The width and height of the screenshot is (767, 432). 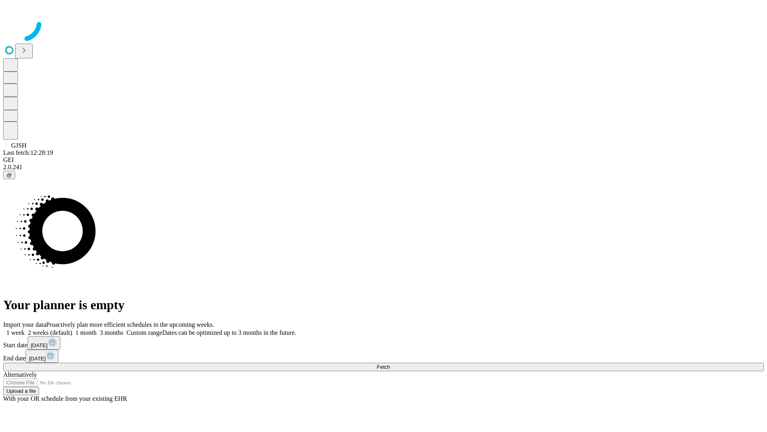 What do you see at coordinates (384, 366) in the screenshot?
I see `button: Fetch` at bounding box center [384, 366].